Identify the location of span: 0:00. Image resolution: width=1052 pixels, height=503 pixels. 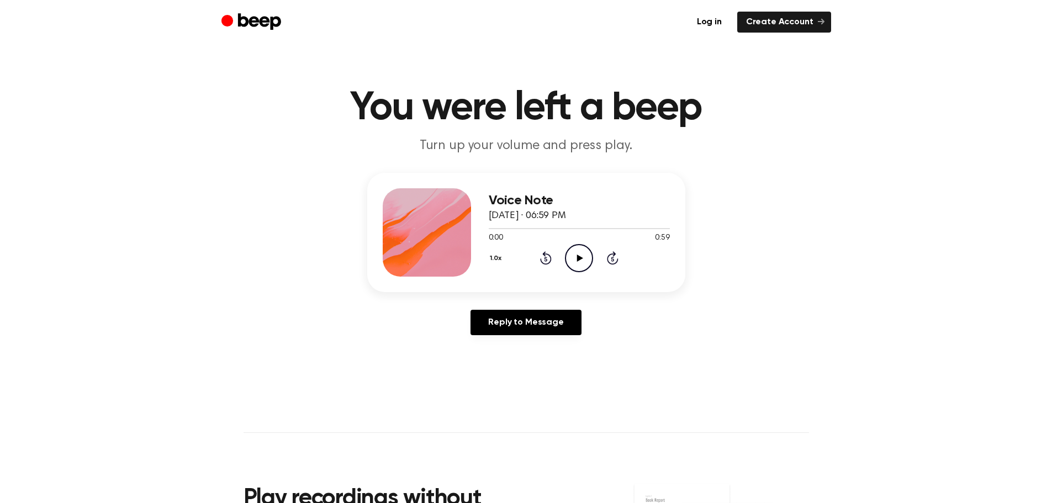
(496, 238).